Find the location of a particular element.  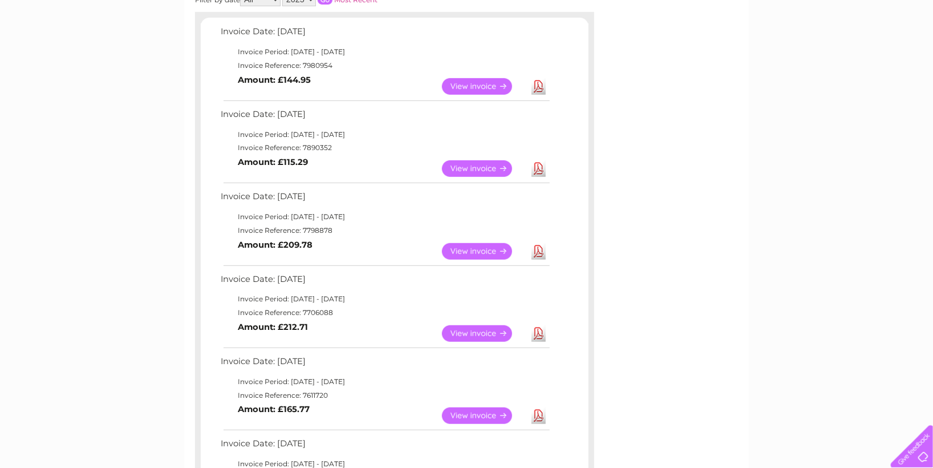

a: Log out is located at coordinates (909, 52).